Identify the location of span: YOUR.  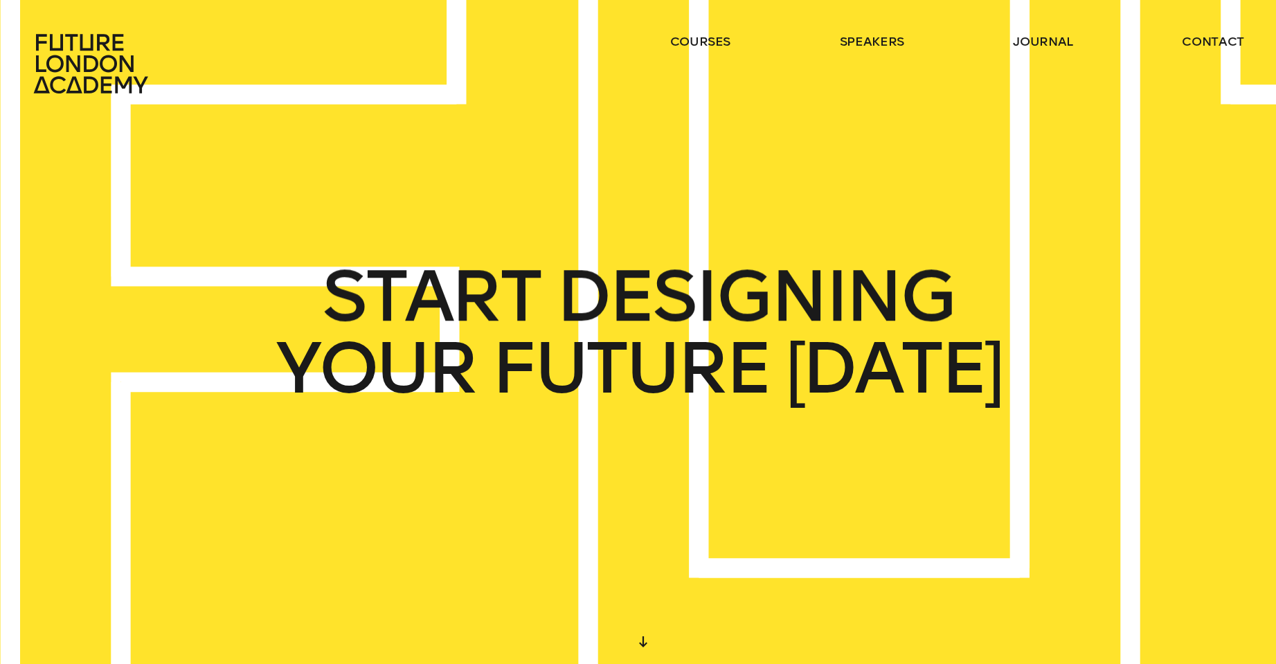
(375, 368).